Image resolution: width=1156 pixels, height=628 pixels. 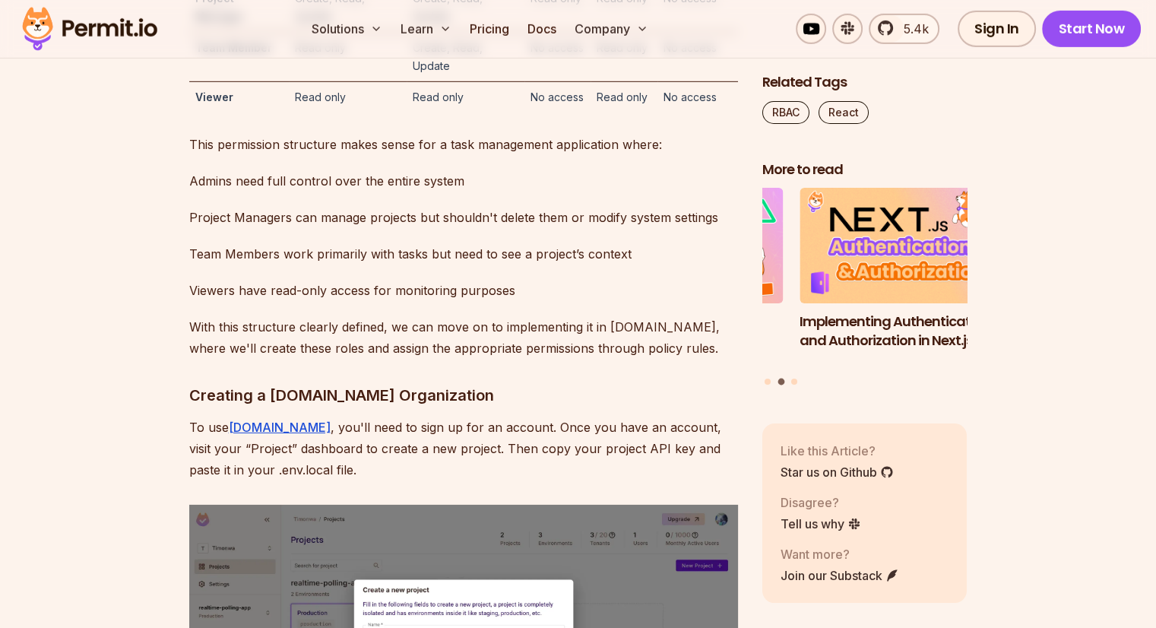 What do you see at coordinates (214, 97) in the screenshot?
I see `strong: Viewer` at bounding box center [214, 97].